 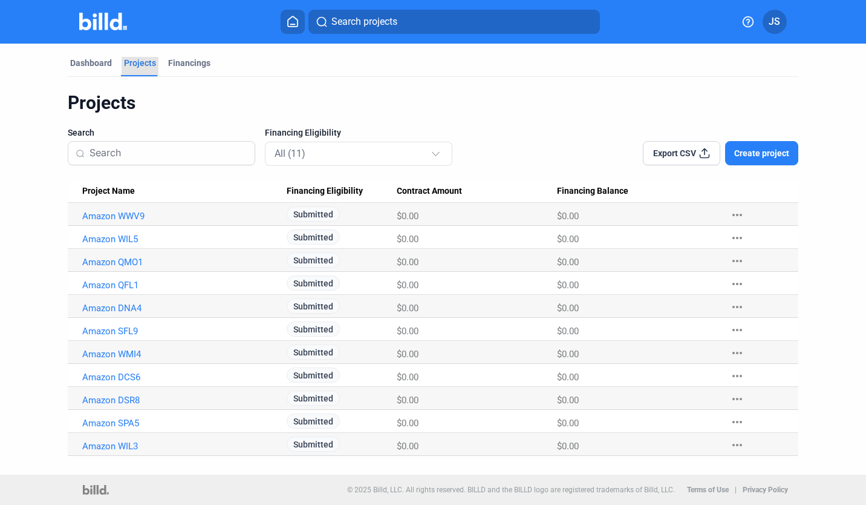 What do you see at coordinates (708, 489) in the screenshot?
I see `b: Terms of Use` at bounding box center [708, 489].